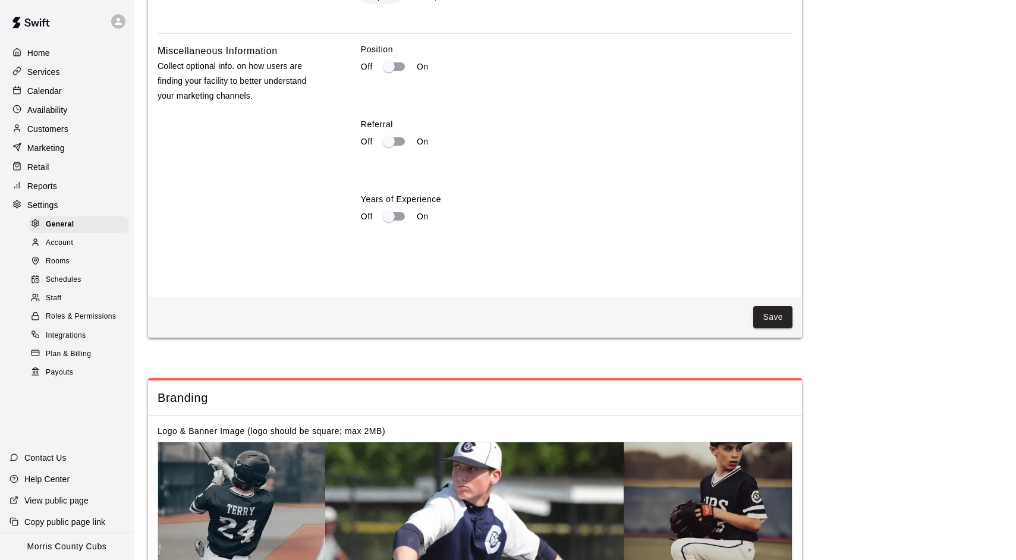 This screenshot has height=560, width=1016. I want to click on p: View public page, so click(56, 501).